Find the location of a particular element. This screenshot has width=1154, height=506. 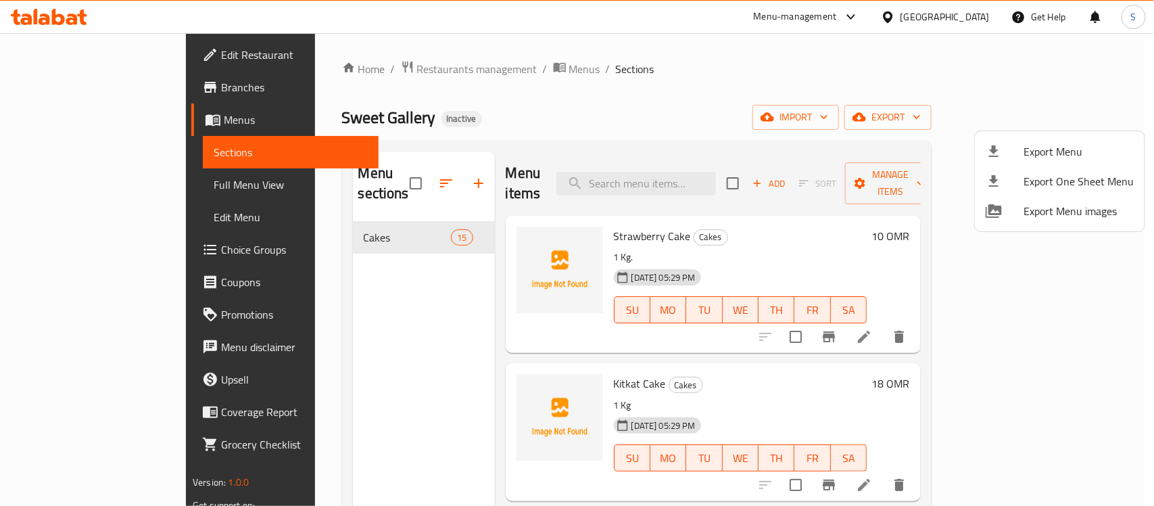

span: Export Menu is located at coordinates (1078, 151).